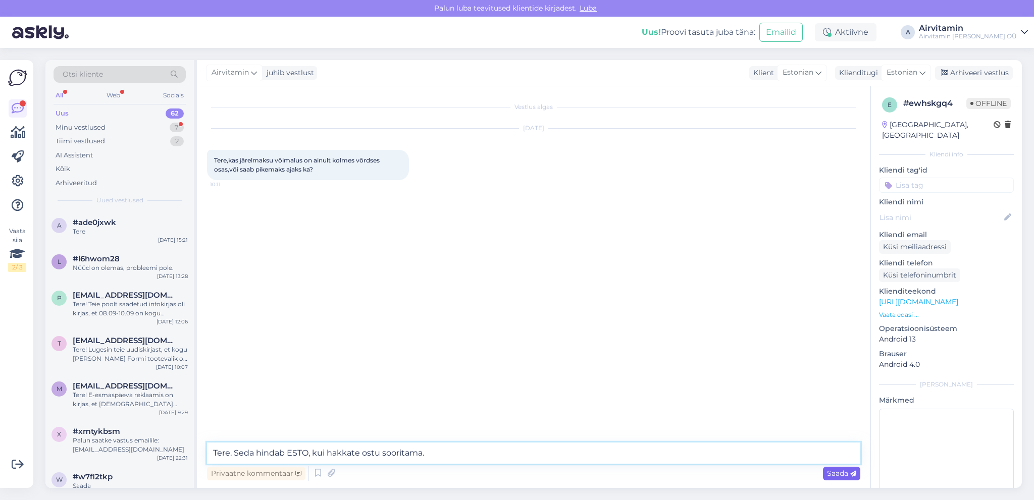 The height and width of the screenshot is (500, 1034). What do you see at coordinates (946, 315) in the screenshot?
I see `p: Vaata edasi ...` at bounding box center [946, 315].